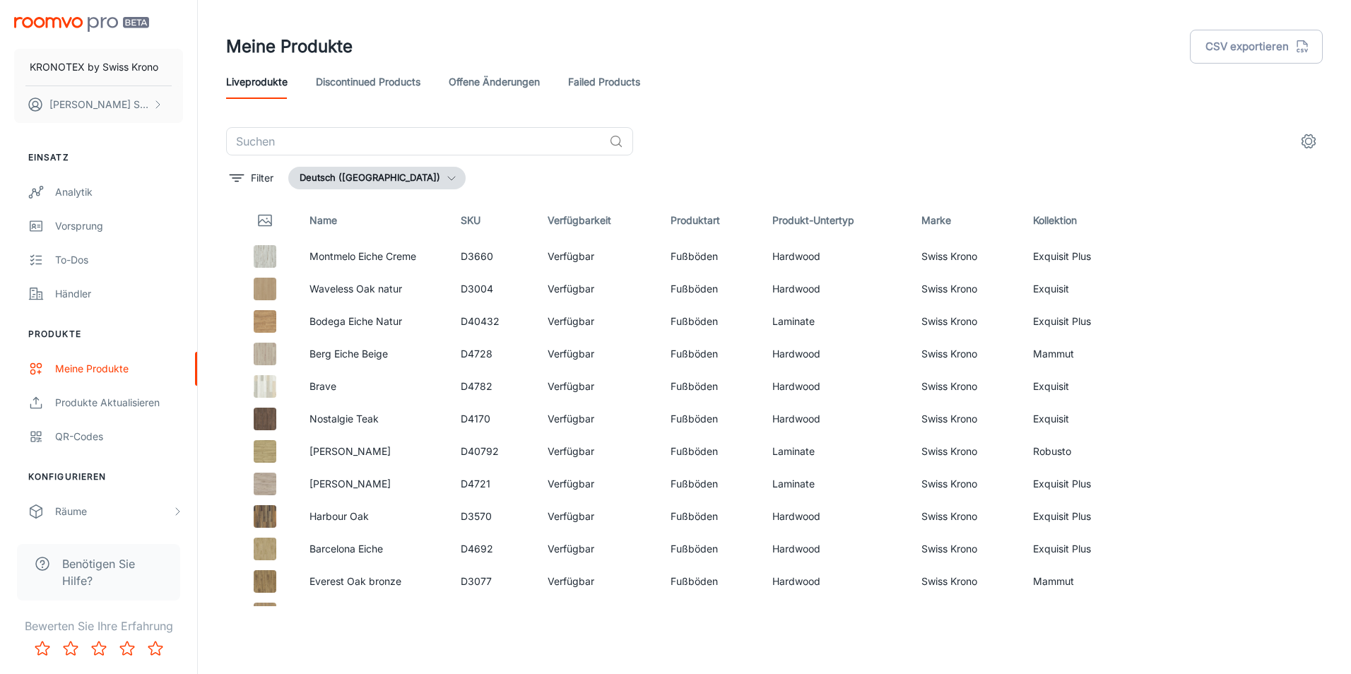 This screenshot has height=674, width=1351. I want to click on a: offene Änderungen, so click(494, 82).